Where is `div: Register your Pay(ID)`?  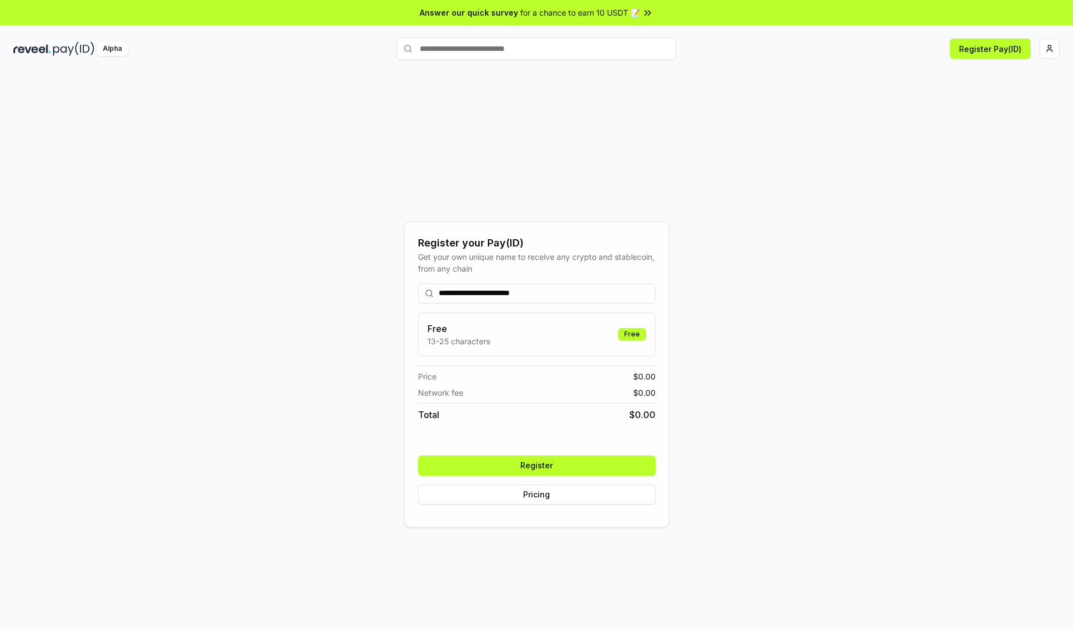
div: Register your Pay(ID) is located at coordinates (536, 243).